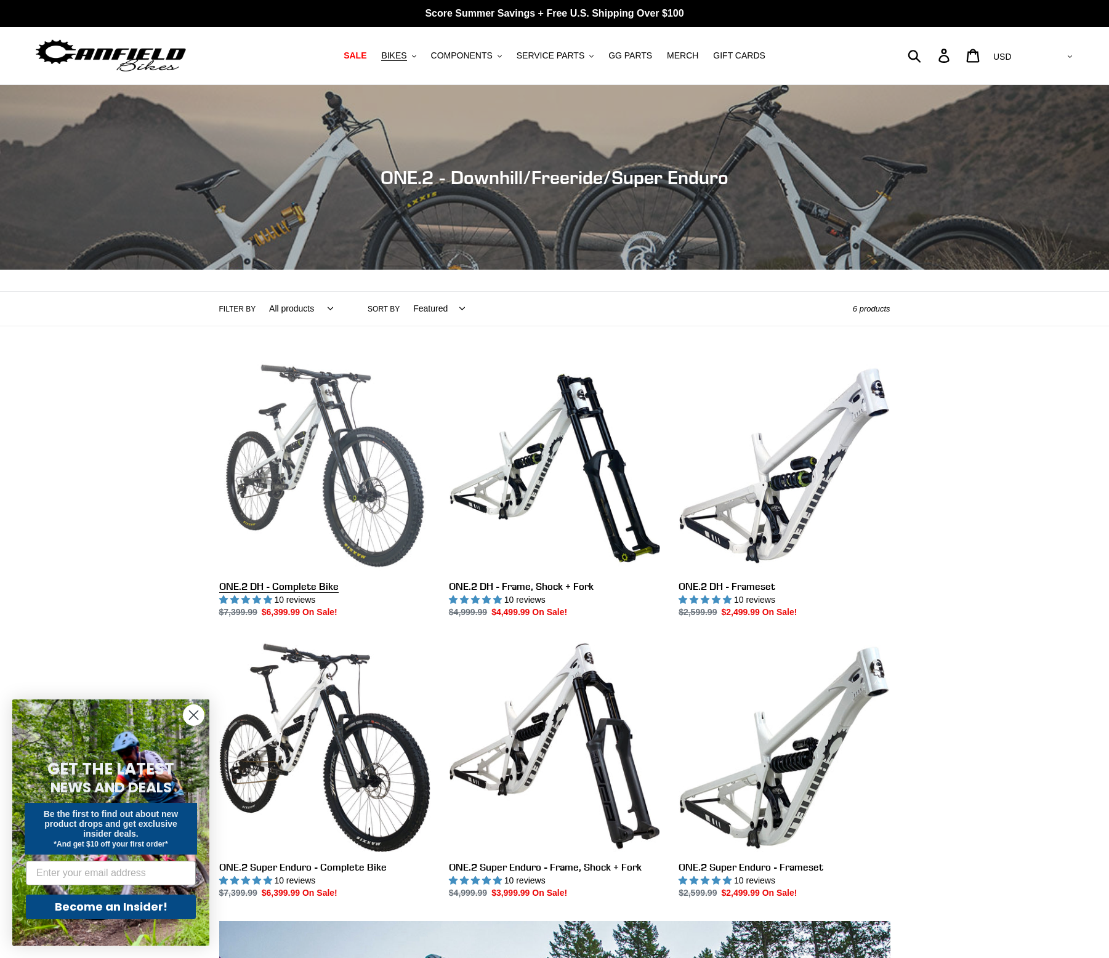  What do you see at coordinates (394, 55) in the screenshot?
I see `span: BIKES` at bounding box center [394, 55].